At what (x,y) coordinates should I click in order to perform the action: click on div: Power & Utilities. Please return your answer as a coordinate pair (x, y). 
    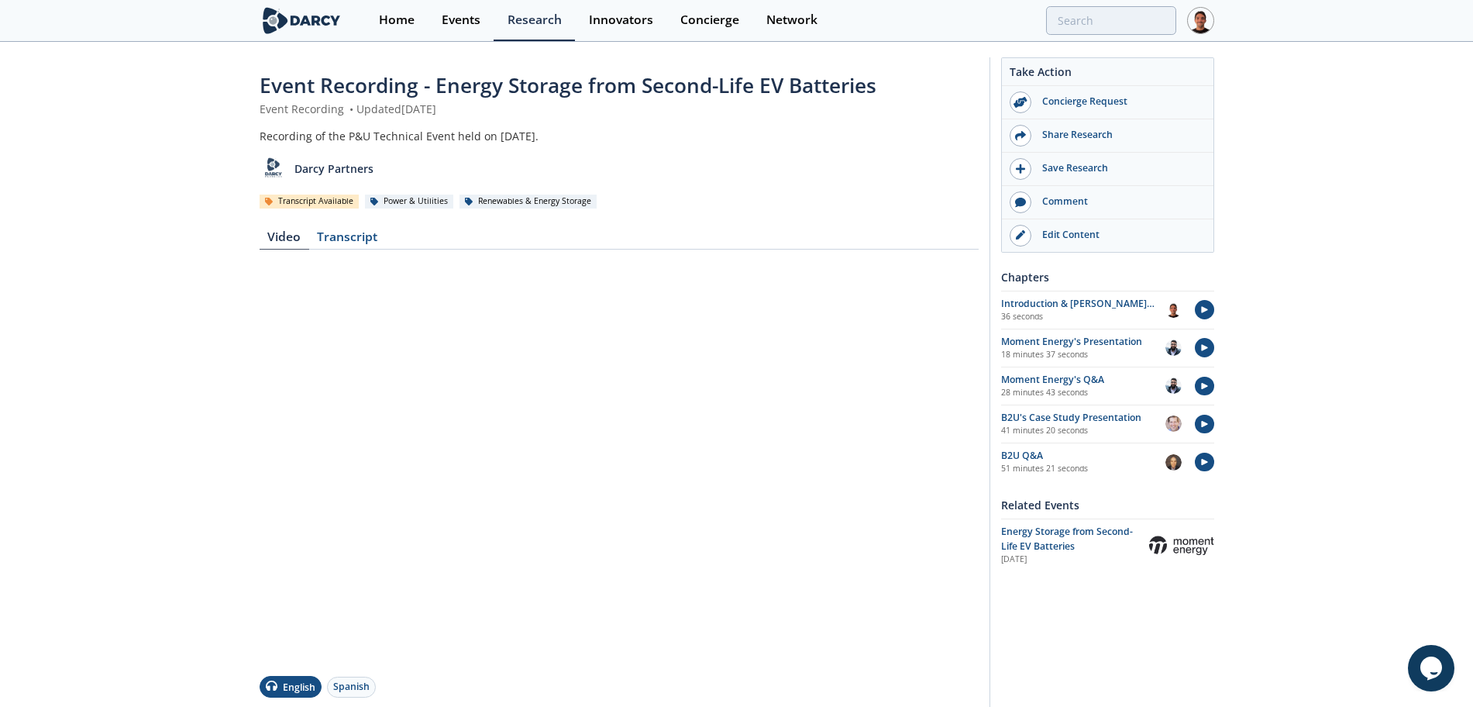
    Looking at the image, I should click on (409, 202).